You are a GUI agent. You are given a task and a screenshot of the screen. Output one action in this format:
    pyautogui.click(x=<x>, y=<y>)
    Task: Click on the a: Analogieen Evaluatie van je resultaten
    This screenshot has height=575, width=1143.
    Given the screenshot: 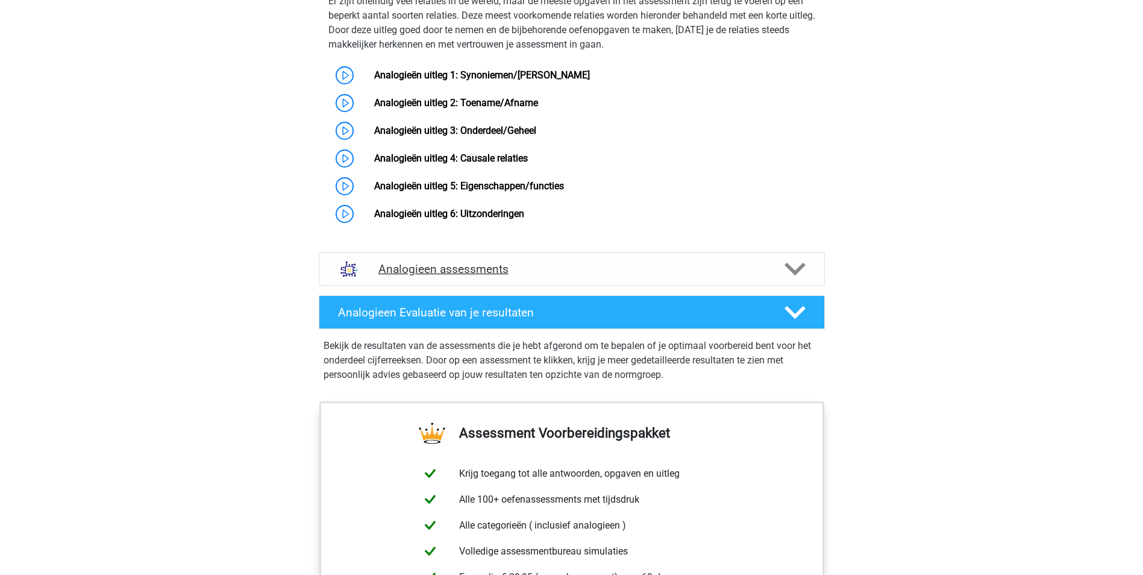 What is the action you would take?
    pyautogui.click(x=572, y=312)
    